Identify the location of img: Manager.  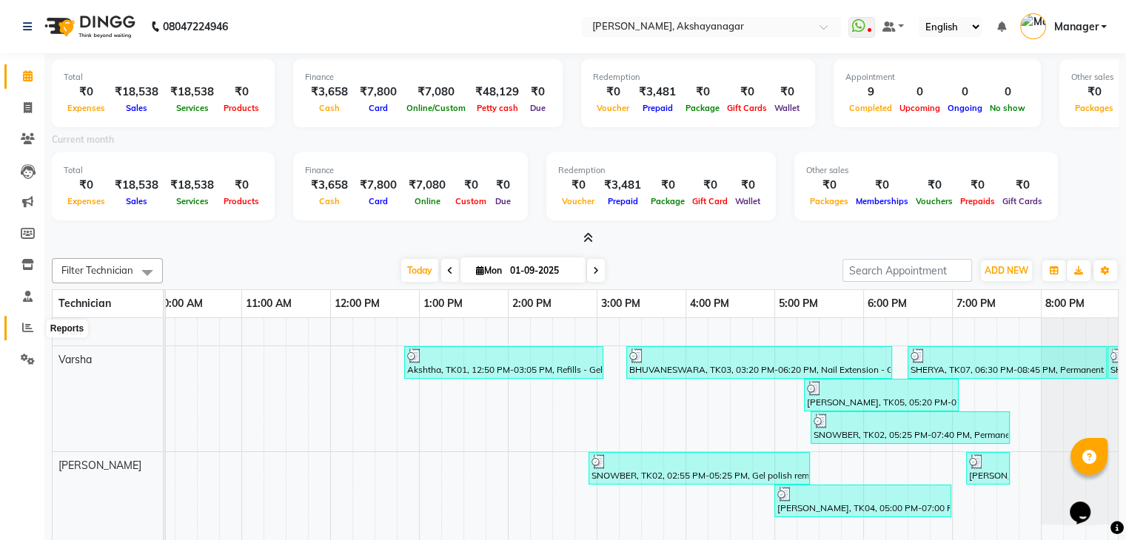
(1032, 26).